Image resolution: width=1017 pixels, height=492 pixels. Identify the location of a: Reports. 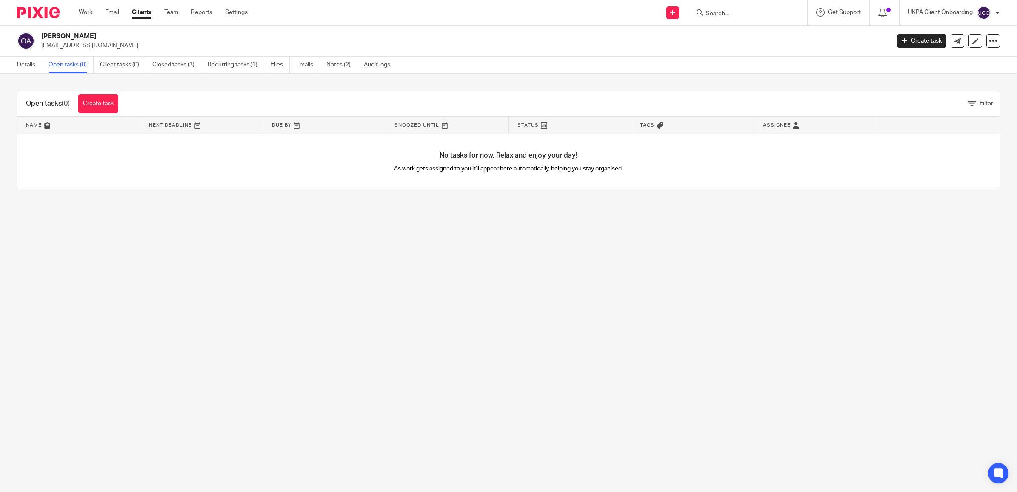
(202, 12).